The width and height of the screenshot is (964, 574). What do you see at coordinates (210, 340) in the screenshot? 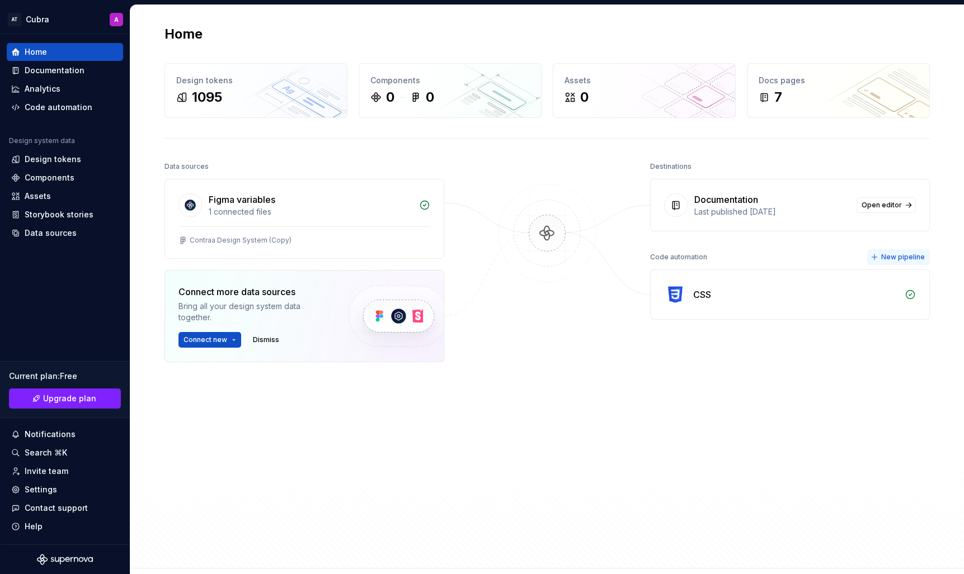
I see `button: Connect new` at bounding box center [210, 340].